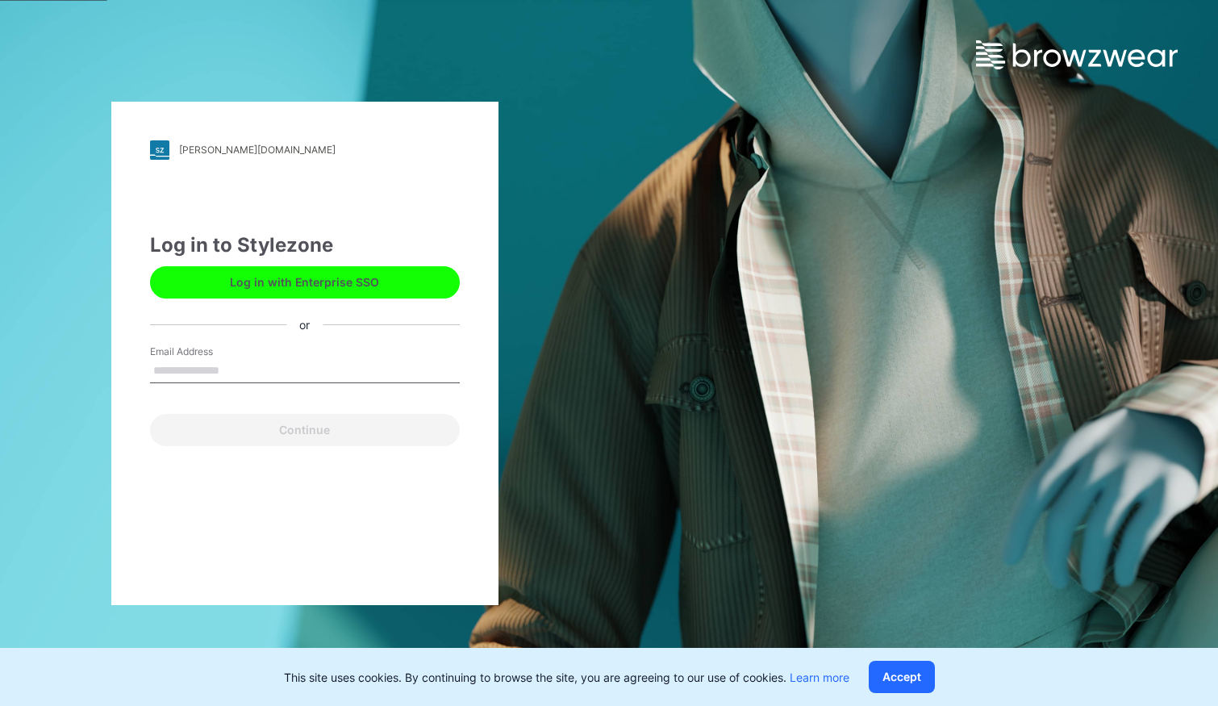 This screenshot has width=1218, height=706. Describe the element at coordinates (160, 150) in the screenshot. I see `img: stylezone-logo.562084cfcfab977791bfbf7441f1a819.svg` at that location.